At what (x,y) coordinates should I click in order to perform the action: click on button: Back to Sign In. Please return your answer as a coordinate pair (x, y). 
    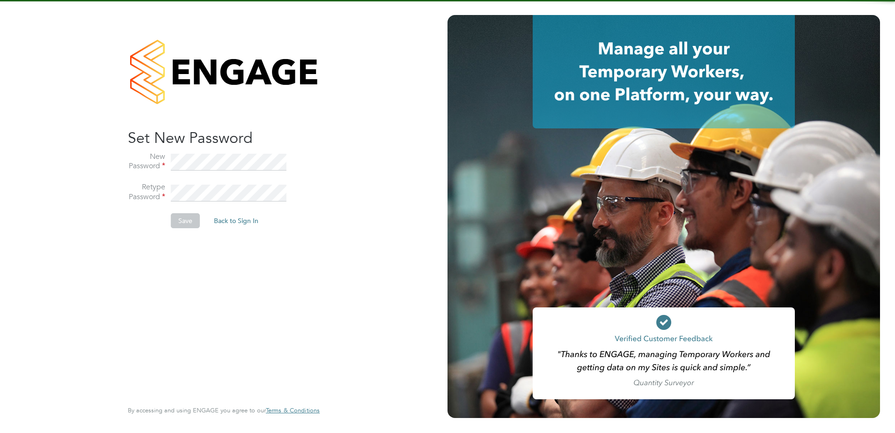
    Looking at the image, I should click on (236, 221).